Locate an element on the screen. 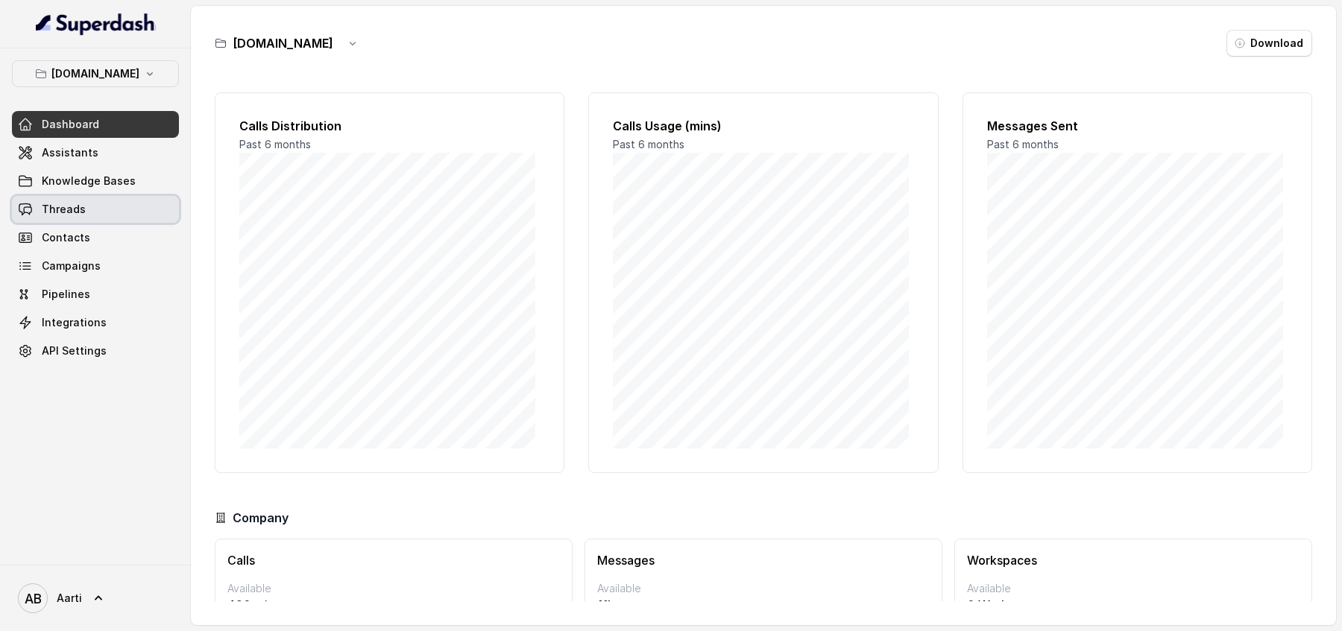  a: Campaigns is located at coordinates (95, 266).